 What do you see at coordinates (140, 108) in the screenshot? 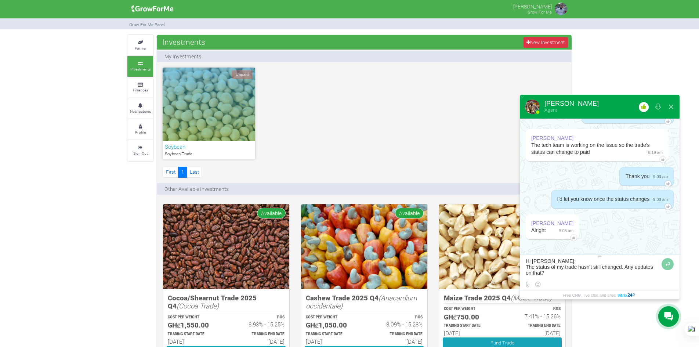
I see `a: Notifications` at bounding box center [140, 108].